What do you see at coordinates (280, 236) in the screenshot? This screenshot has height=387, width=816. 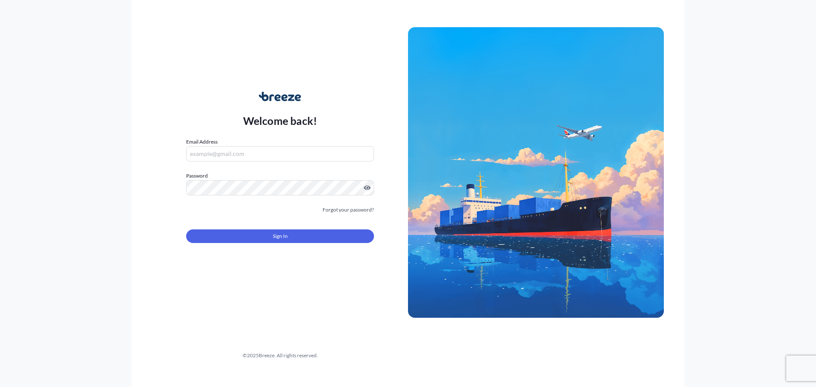 I see `span: Sign In` at bounding box center [280, 236].